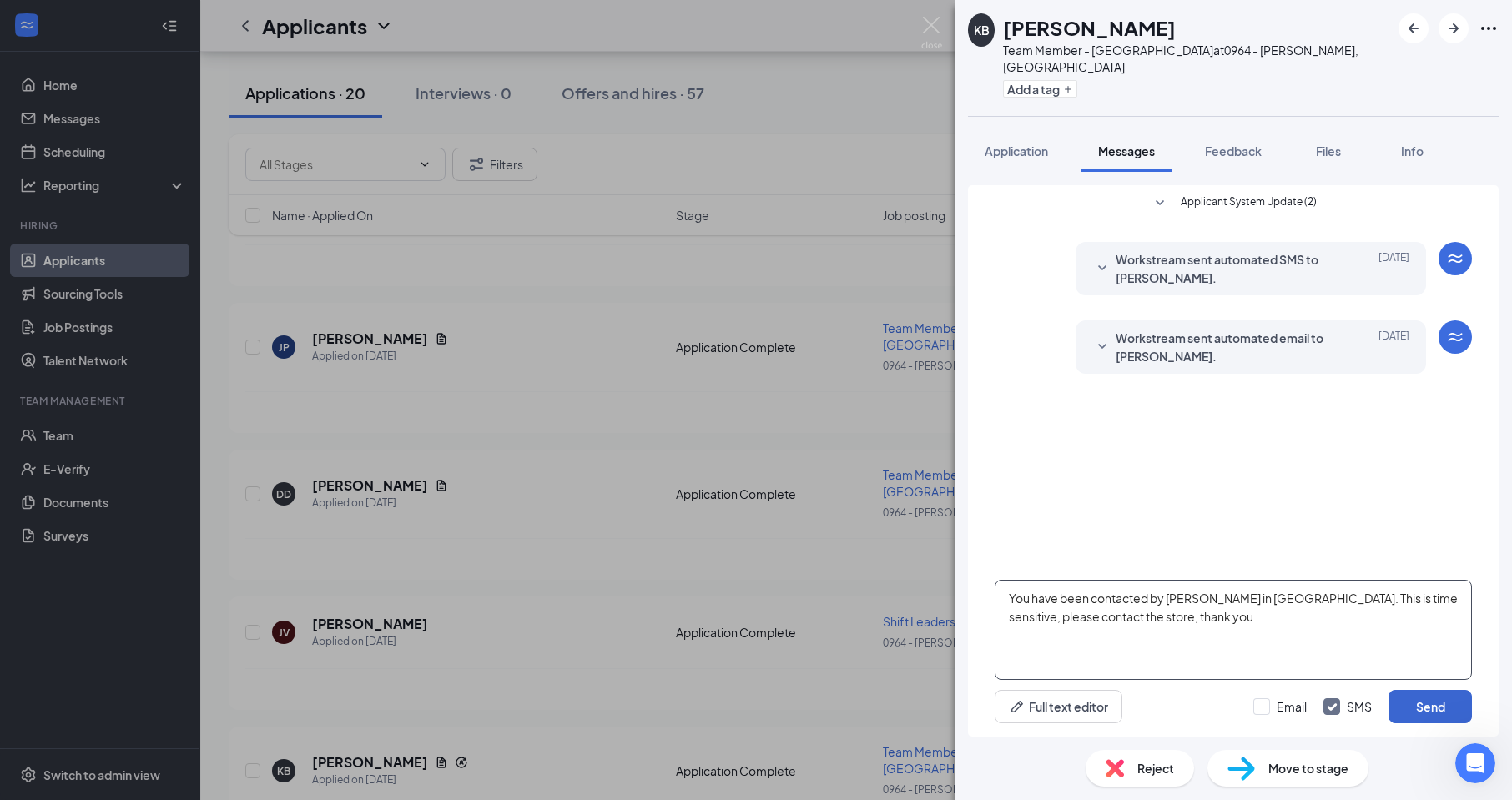  I want to click on span: Feedback, so click(1233, 151).